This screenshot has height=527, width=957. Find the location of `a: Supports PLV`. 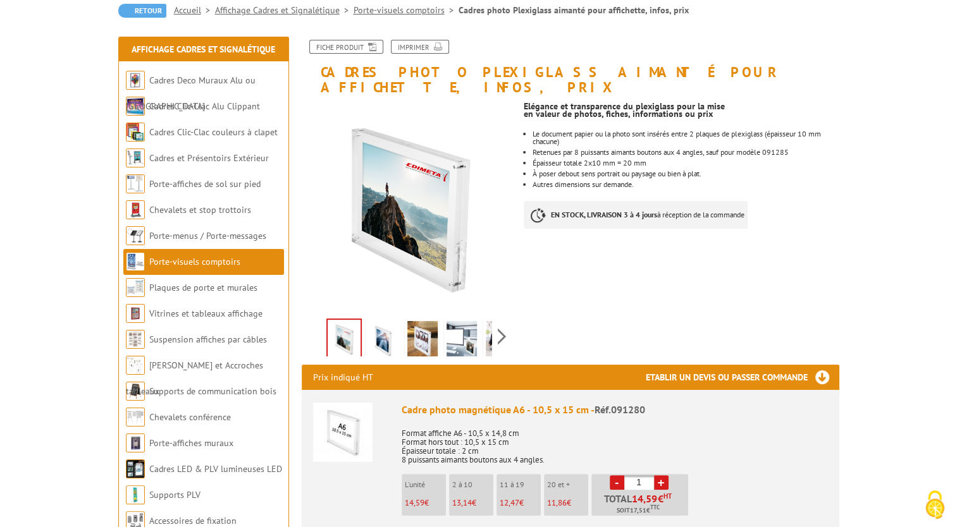

a: Supports PLV is located at coordinates (174, 495).